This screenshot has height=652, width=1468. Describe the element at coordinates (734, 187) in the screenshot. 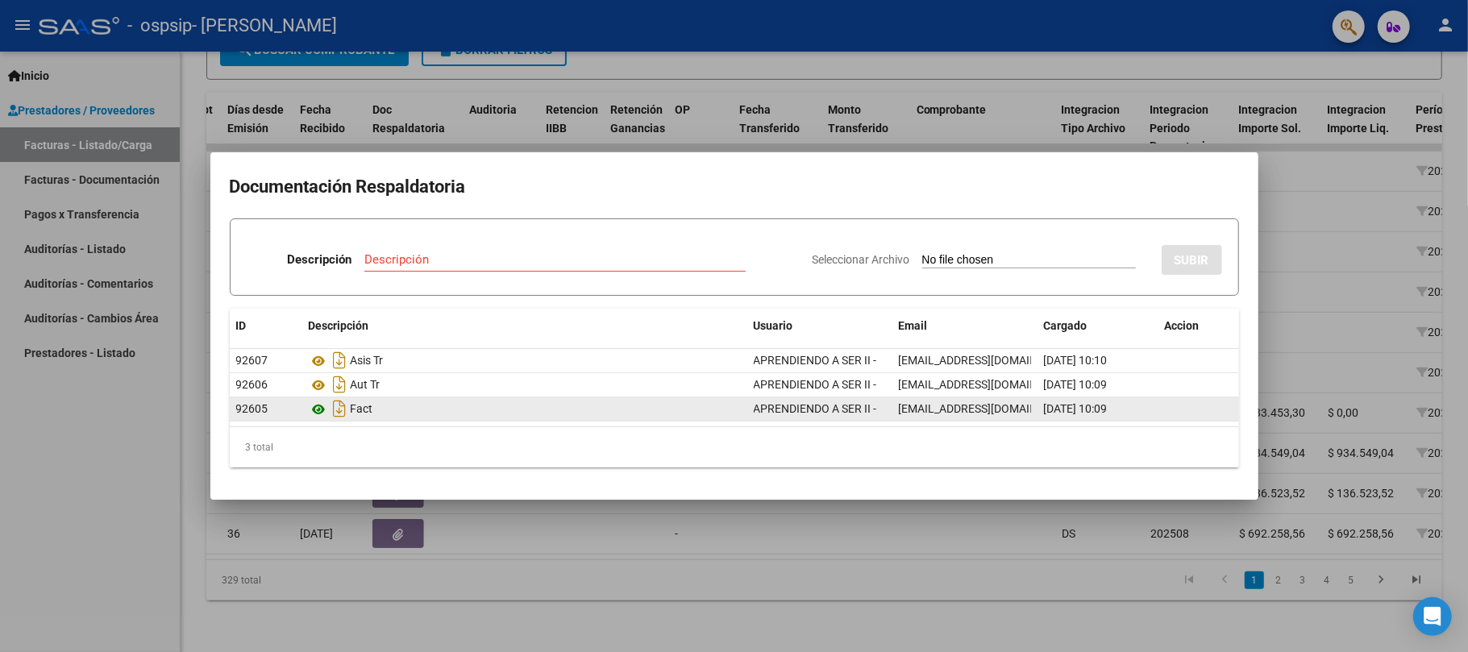

I see `h2: Documentación Respaldatoria` at that location.